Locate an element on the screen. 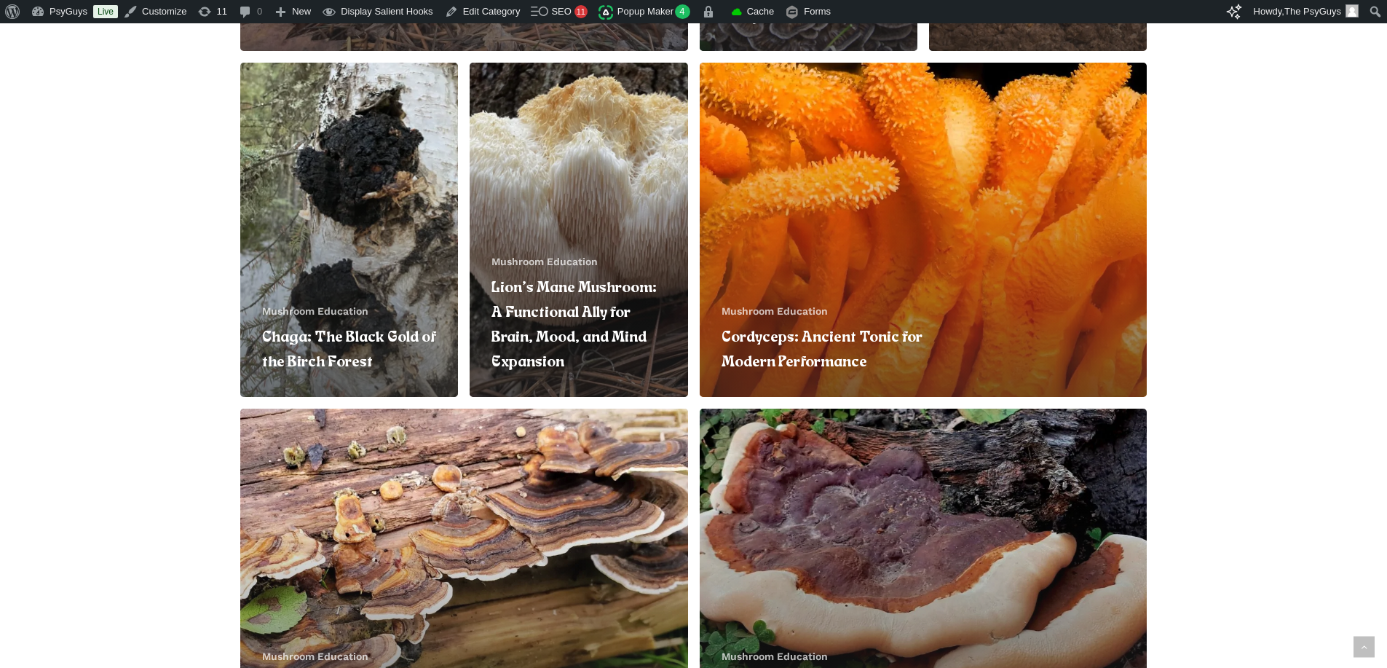  div: 11 is located at coordinates (581, 12).